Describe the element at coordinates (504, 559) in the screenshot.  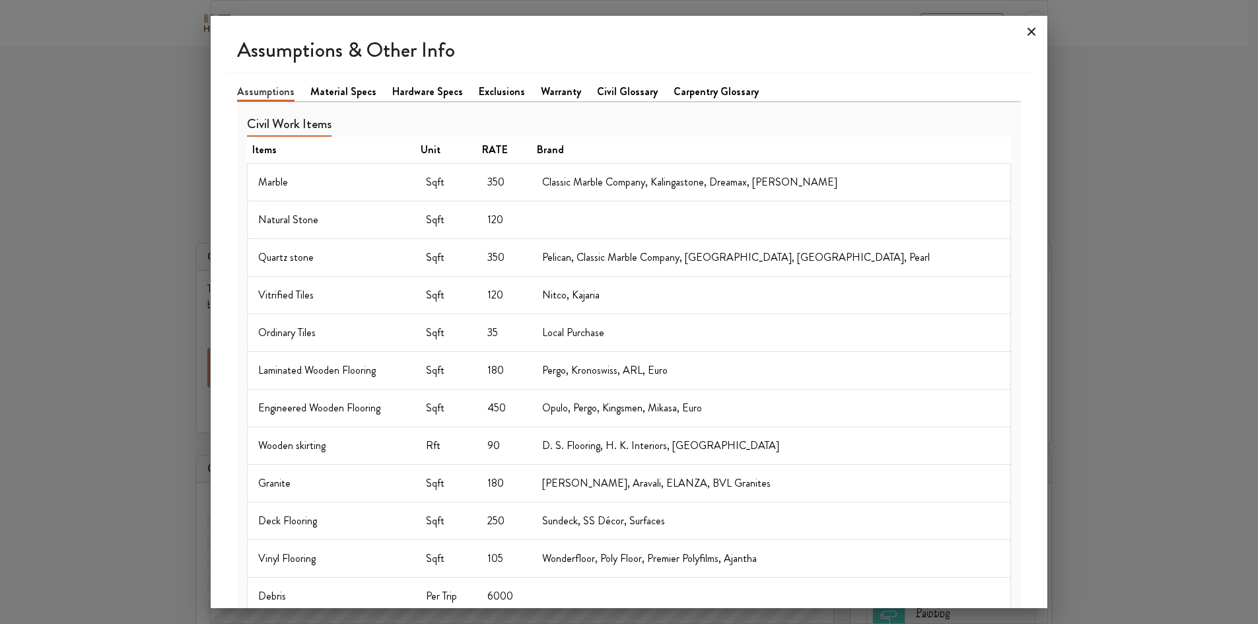
I see `td: 105` at that location.